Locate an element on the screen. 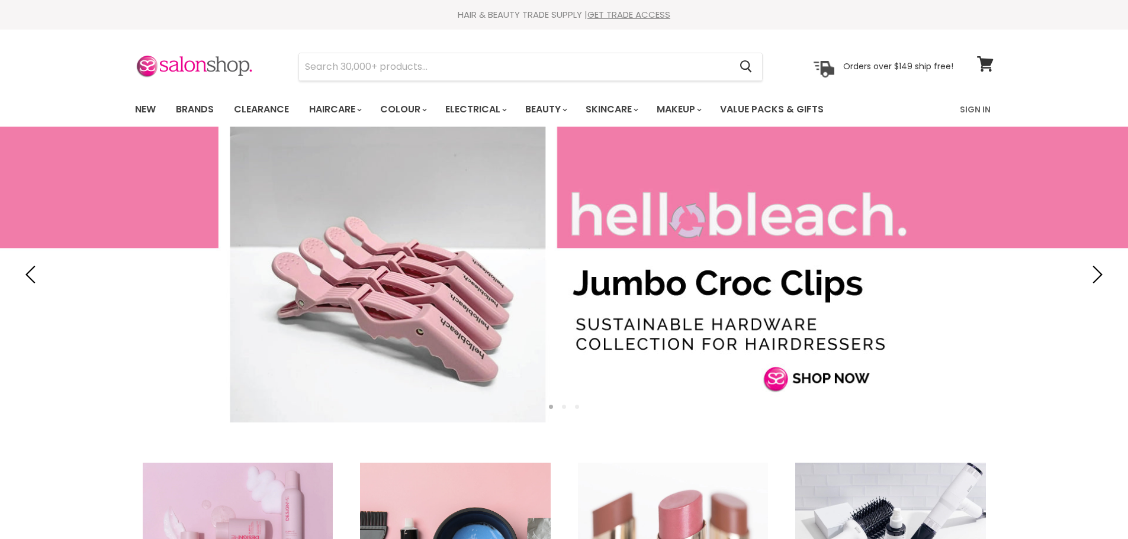  li: Page dot 3 is located at coordinates (577, 407).